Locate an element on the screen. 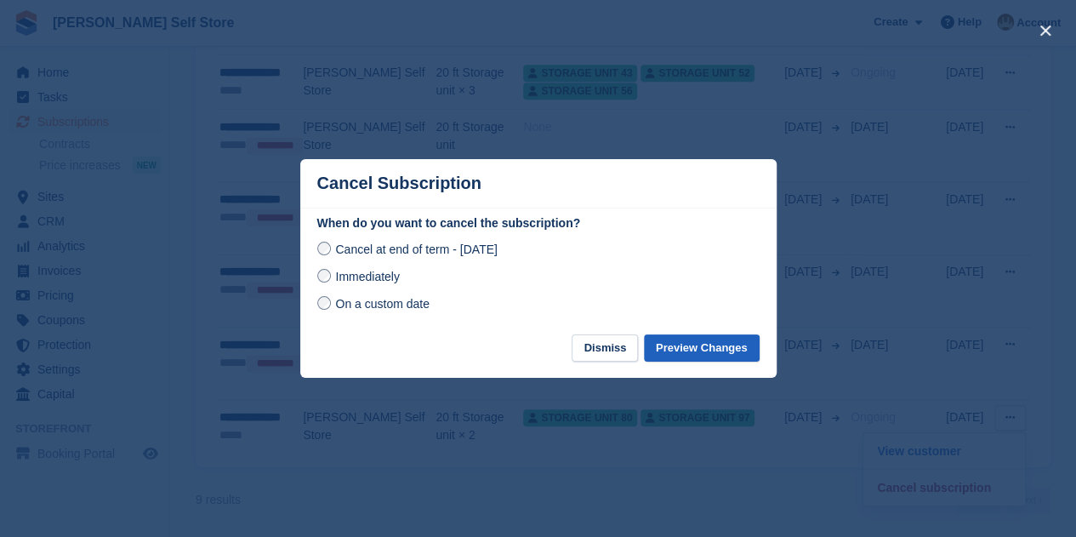 The image size is (1076, 537). span: On a custom date is located at coordinates (382, 304).